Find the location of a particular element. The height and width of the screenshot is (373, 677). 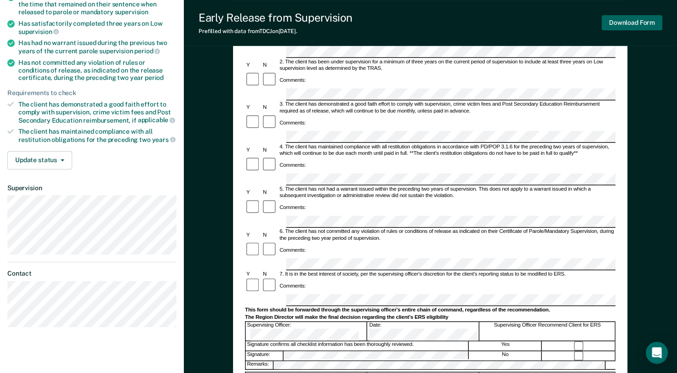

dt: Supervision is located at coordinates (92, 188).